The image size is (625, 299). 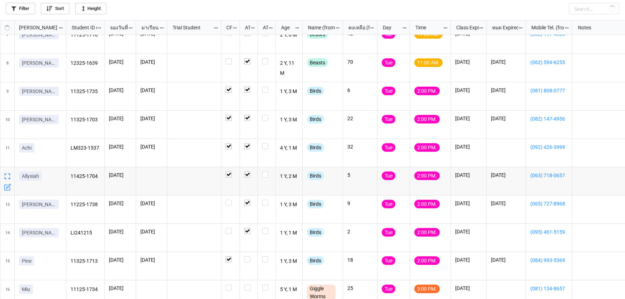 What do you see at coordinates (27, 148) in the screenshot?
I see `p: Achi` at bounding box center [27, 148].